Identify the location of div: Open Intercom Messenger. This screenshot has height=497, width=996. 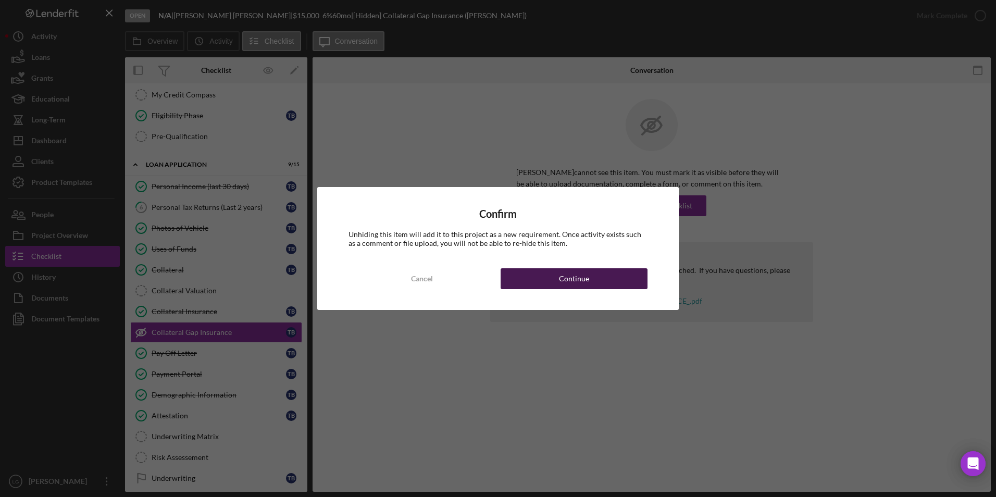
(973, 463).